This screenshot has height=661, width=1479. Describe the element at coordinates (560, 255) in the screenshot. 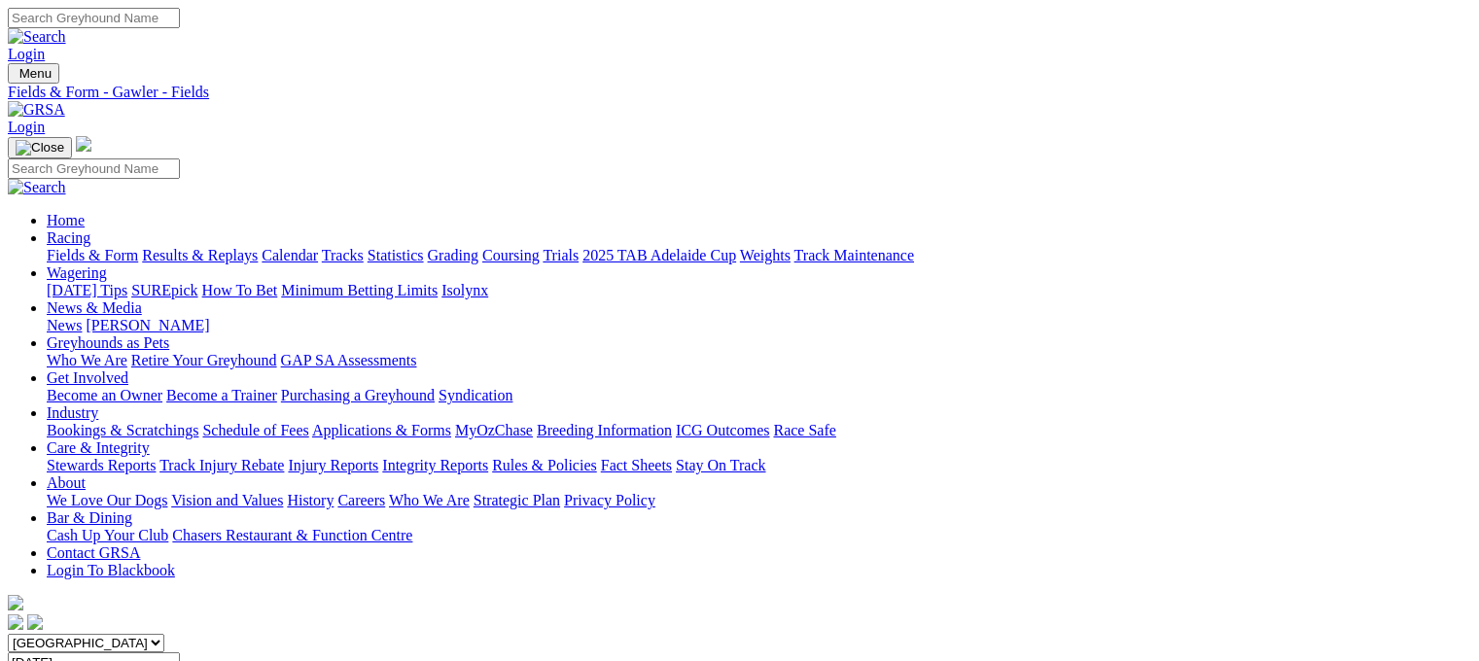

I see `a: Trials` at that location.